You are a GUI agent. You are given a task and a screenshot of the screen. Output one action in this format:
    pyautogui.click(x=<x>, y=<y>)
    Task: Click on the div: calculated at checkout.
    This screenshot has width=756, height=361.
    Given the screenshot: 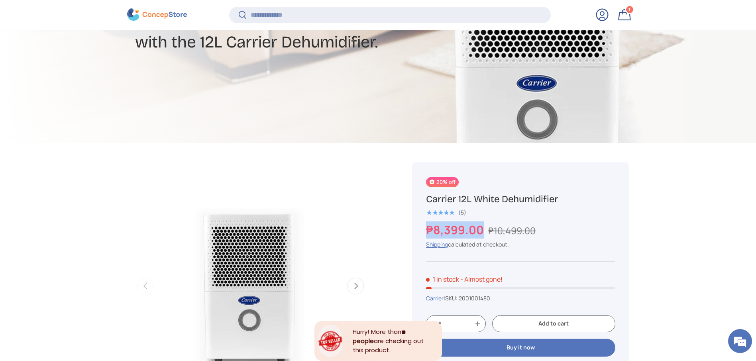 What is the action you would take?
    pyautogui.click(x=520, y=244)
    